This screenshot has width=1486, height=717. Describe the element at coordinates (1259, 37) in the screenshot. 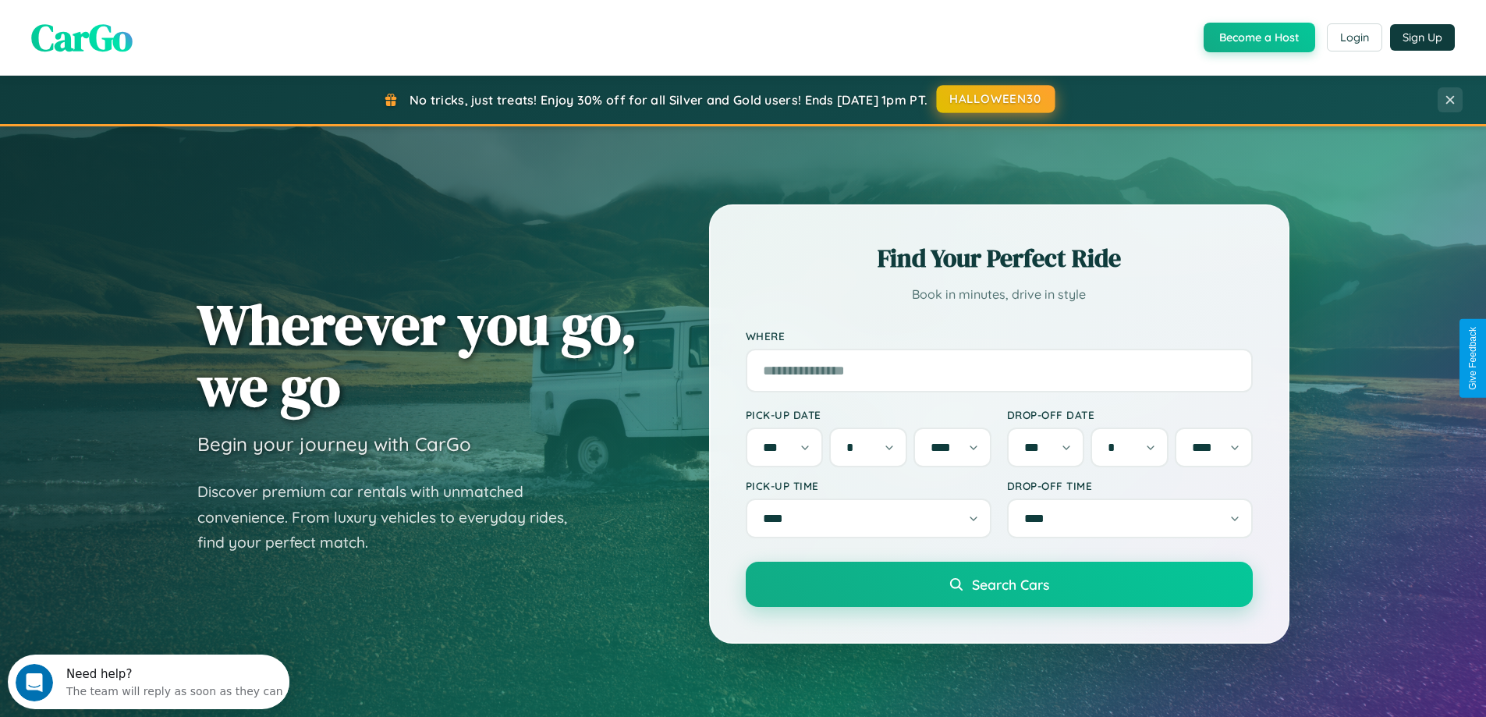

I see `button: Become a Host` at that location.